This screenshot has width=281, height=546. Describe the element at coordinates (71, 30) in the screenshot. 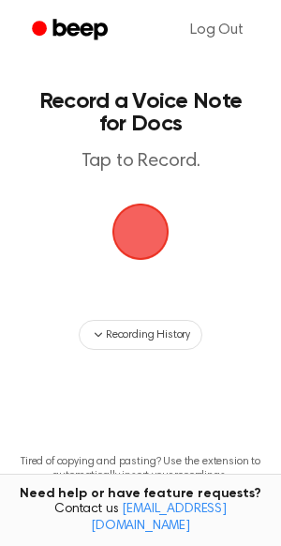

I see `a: Beep` at that location.